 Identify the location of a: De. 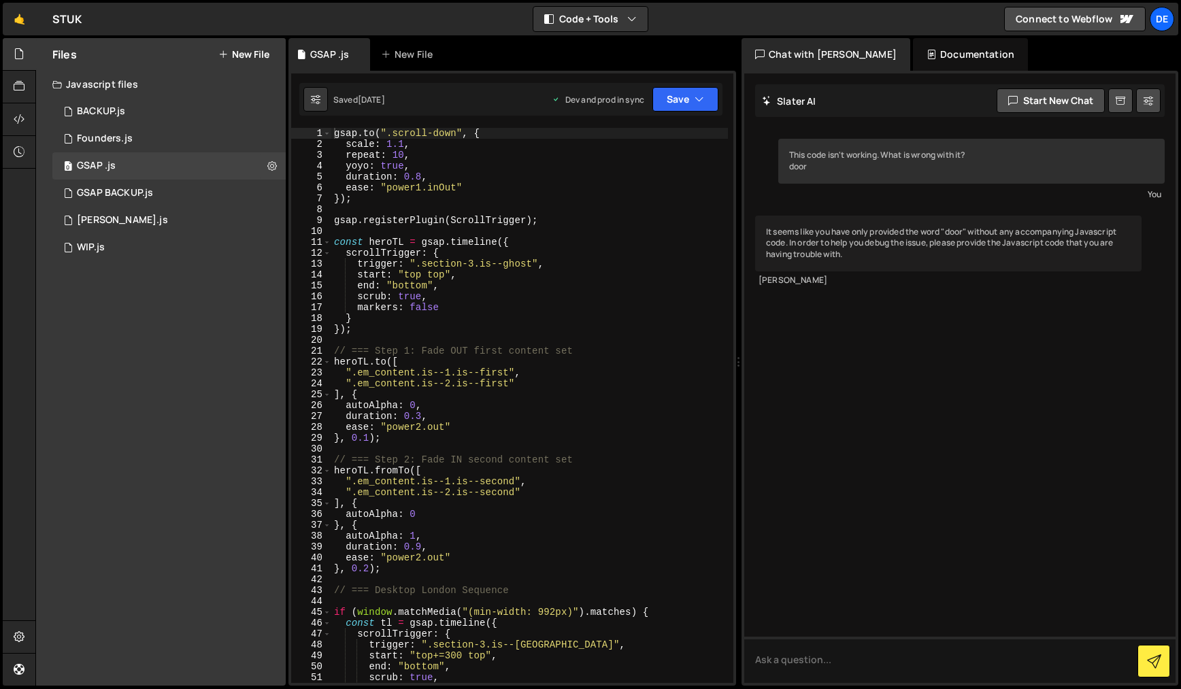
(1162, 19).